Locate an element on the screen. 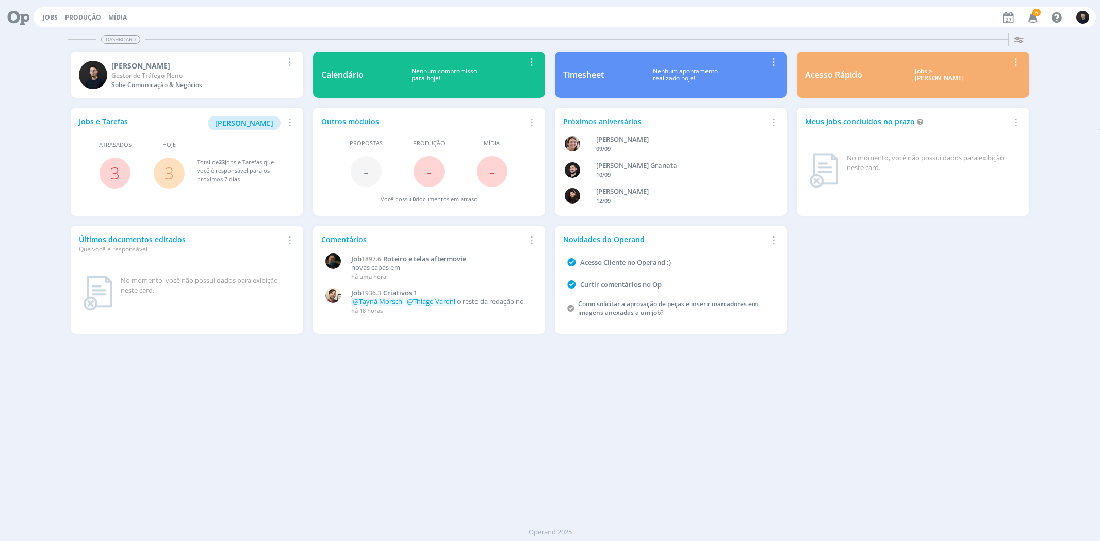 The height and width of the screenshot is (541, 1100). span: Criativos 1 is located at coordinates (400, 293).